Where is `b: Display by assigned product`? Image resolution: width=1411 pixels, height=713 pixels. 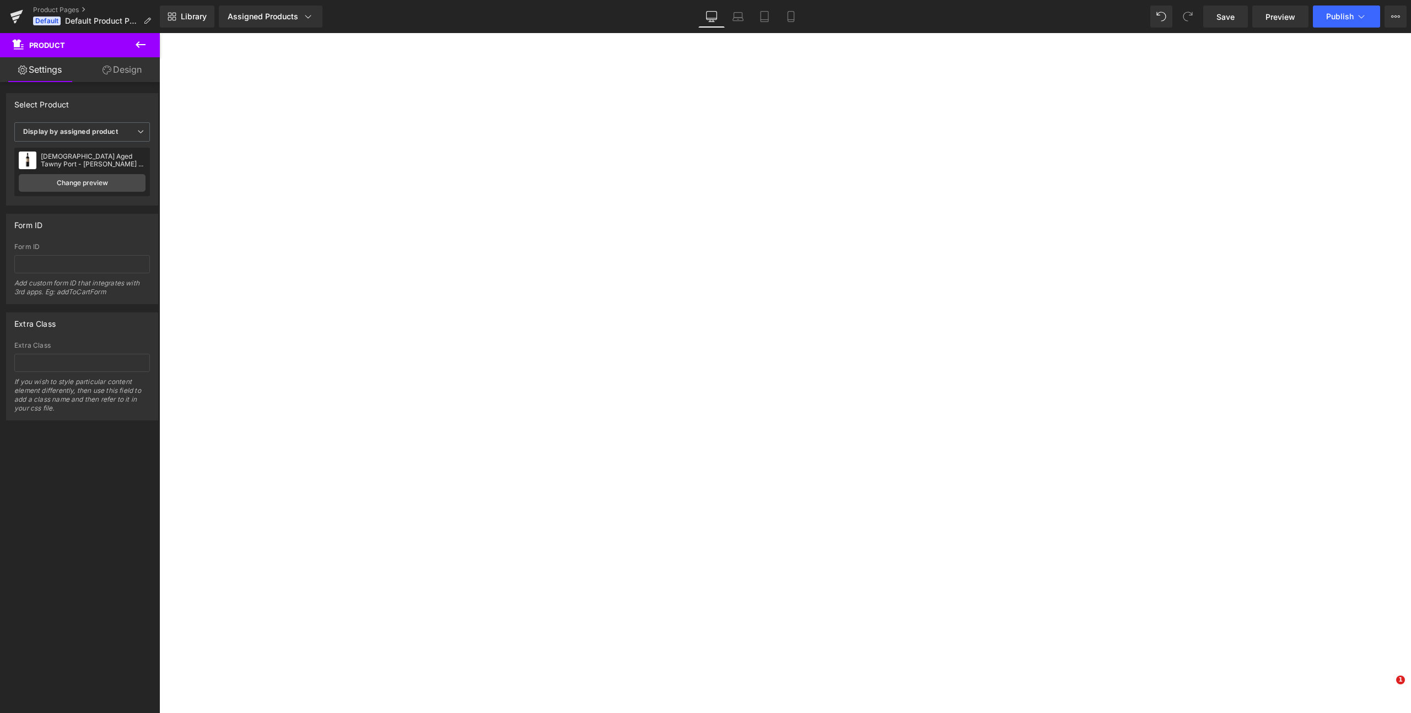 b: Display by assigned product is located at coordinates (71, 131).